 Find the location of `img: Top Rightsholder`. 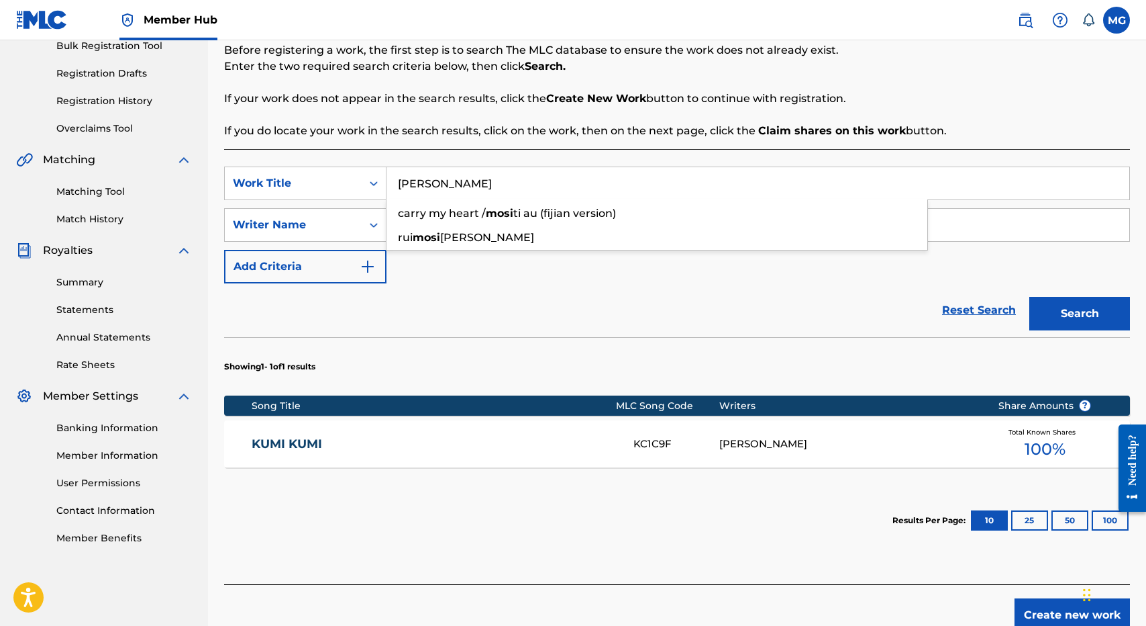

img: Top Rightsholder is located at coordinates (128, 20).